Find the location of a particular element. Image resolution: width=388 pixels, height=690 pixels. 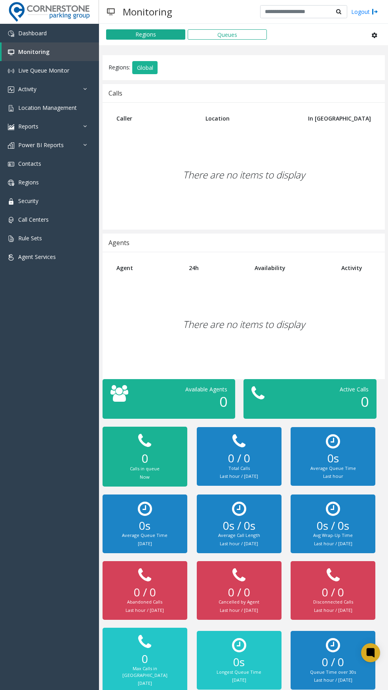

img: logout is located at coordinates (375, 11).